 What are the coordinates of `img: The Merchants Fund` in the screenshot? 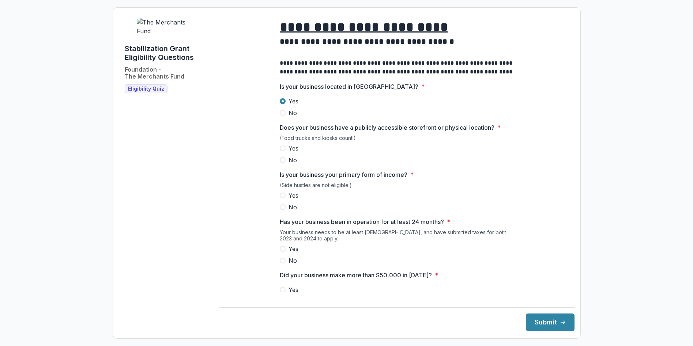 It's located at (164, 27).